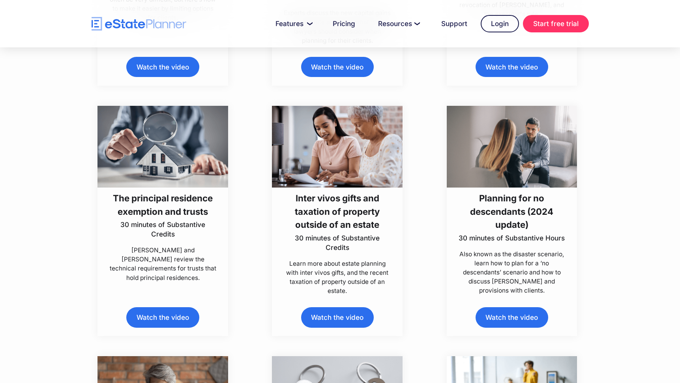 The image size is (680, 383). Describe the element at coordinates (344, 24) in the screenshot. I see `a: Pricing` at that location.